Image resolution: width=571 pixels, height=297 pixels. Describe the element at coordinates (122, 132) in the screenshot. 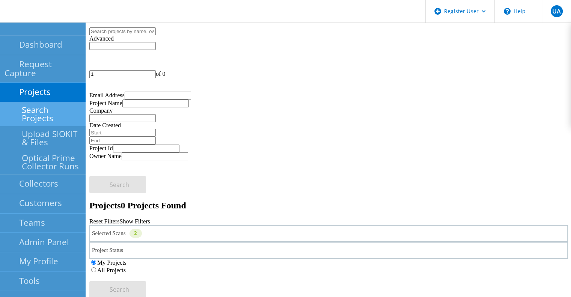

I see `input: Start` at that location.